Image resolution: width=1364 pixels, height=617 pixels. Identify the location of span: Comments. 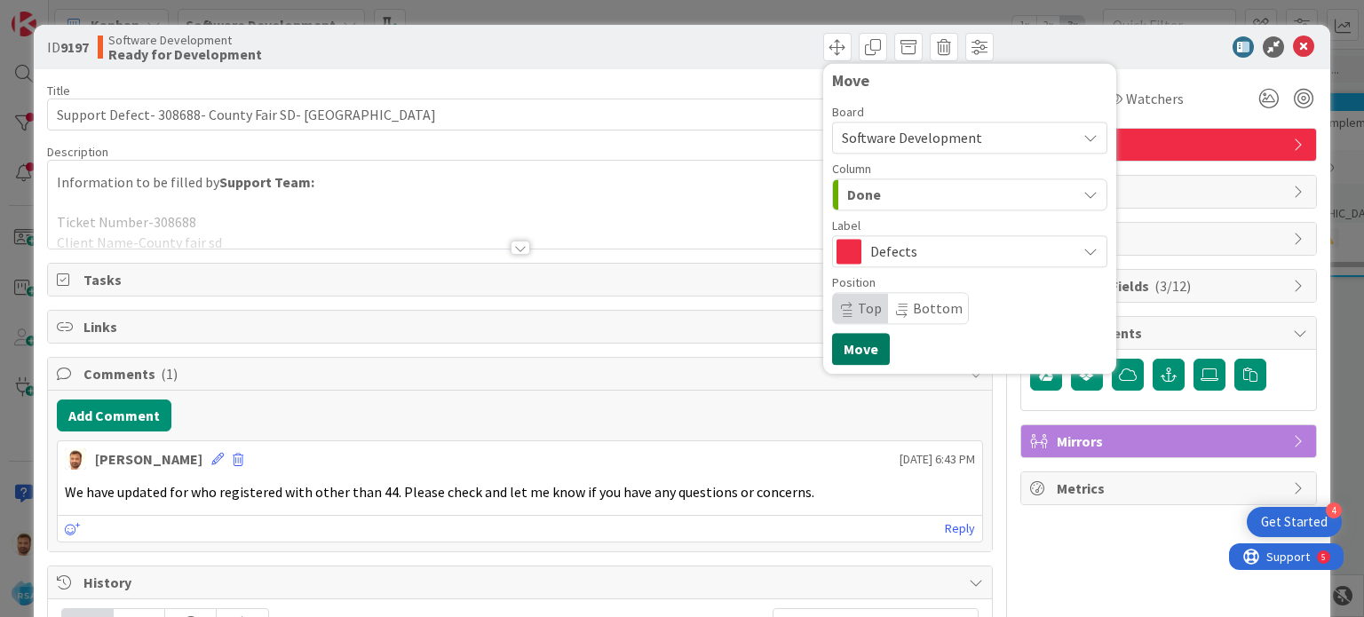
(521, 374).